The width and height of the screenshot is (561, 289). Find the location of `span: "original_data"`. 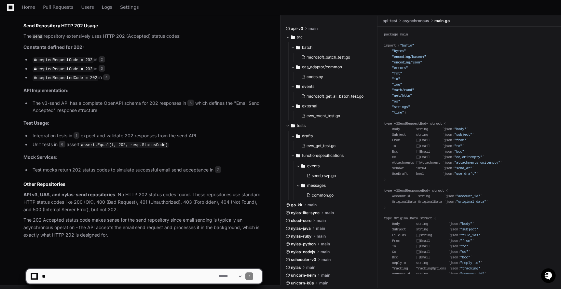

span: "original_data" is located at coordinates (471, 202).